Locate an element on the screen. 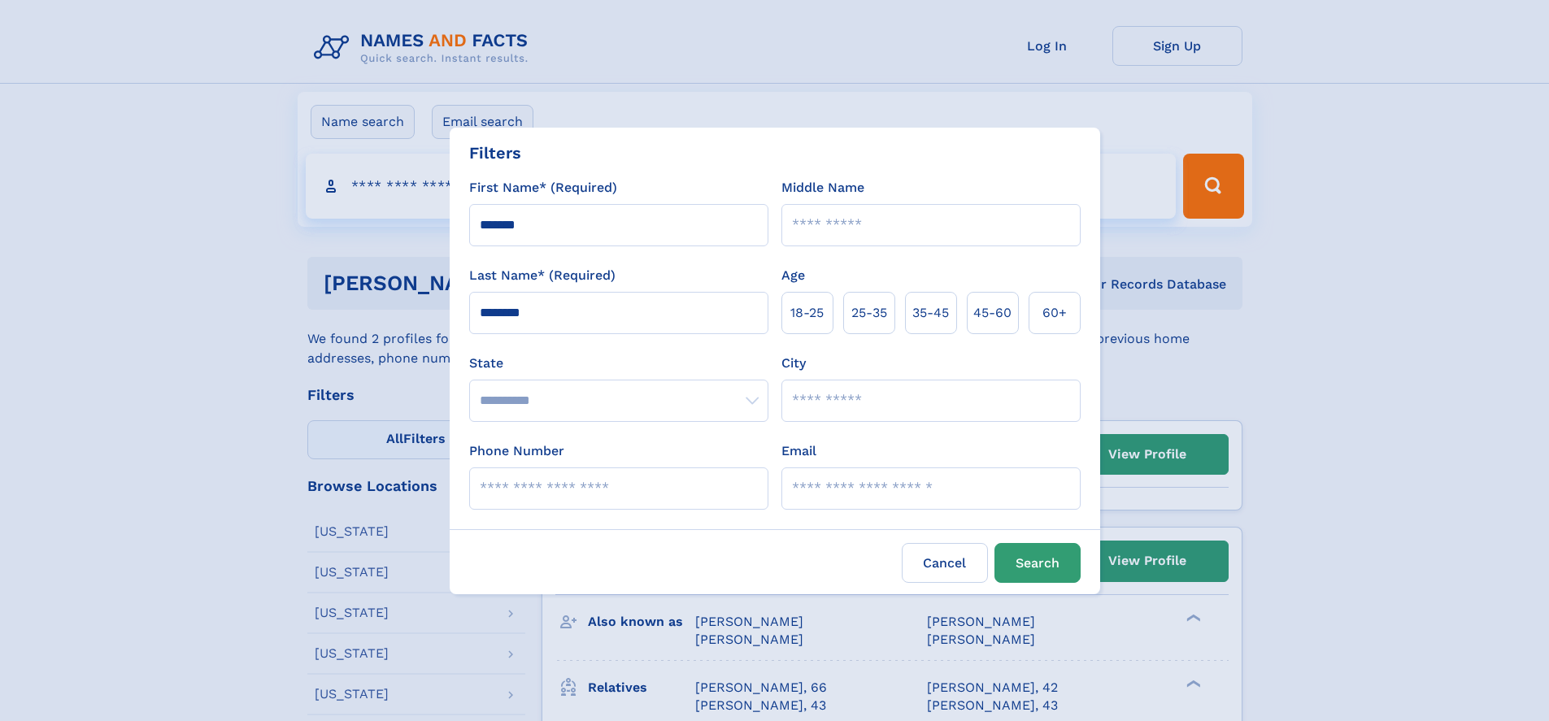 The height and width of the screenshot is (721, 1549). label: Last Name* (Required) is located at coordinates (542, 276).